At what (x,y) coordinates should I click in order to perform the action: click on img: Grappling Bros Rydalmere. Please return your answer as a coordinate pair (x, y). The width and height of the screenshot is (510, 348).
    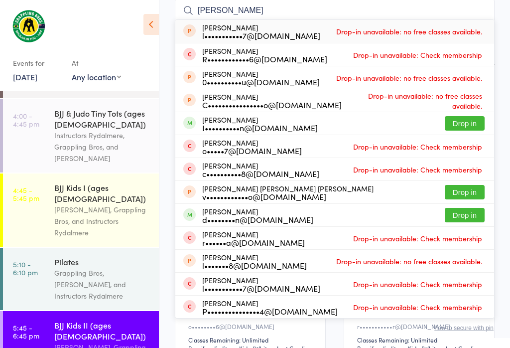
    Looking at the image, I should click on (28, 26).